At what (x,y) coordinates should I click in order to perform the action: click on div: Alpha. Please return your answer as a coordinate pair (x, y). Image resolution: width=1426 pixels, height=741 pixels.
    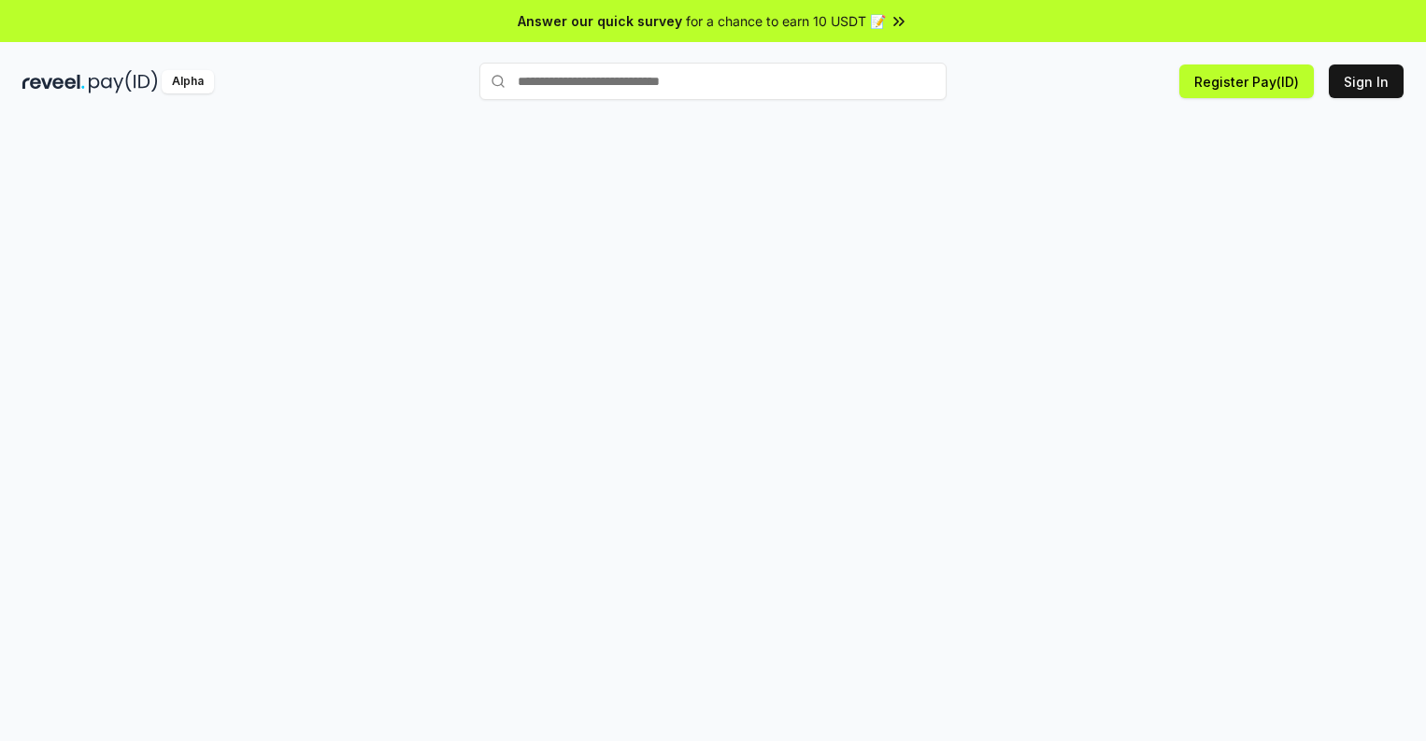
    Looking at the image, I should click on (188, 81).